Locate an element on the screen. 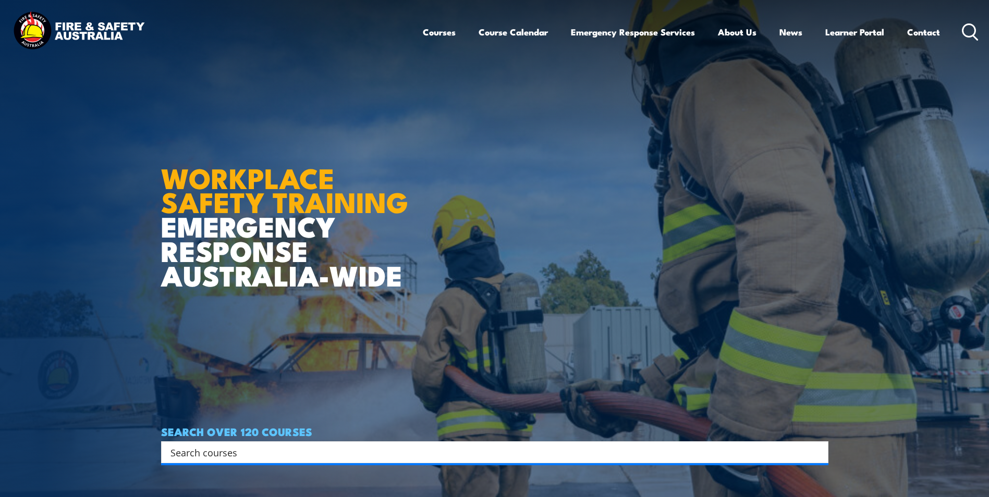 The image size is (989, 497). input: Search input is located at coordinates (488, 452).